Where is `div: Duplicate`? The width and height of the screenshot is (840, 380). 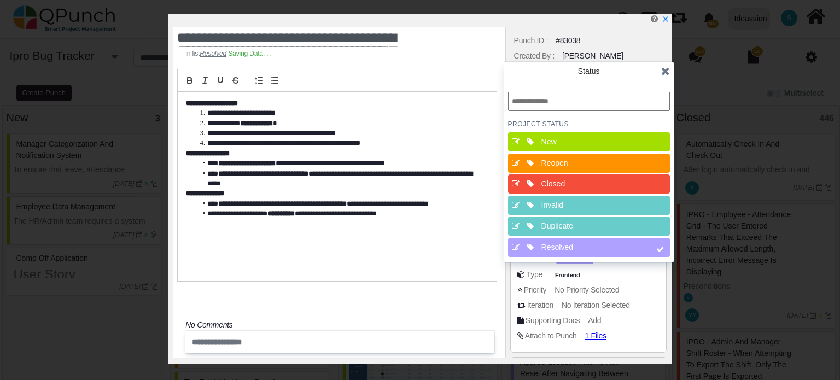
div: Duplicate is located at coordinates (592, 226).